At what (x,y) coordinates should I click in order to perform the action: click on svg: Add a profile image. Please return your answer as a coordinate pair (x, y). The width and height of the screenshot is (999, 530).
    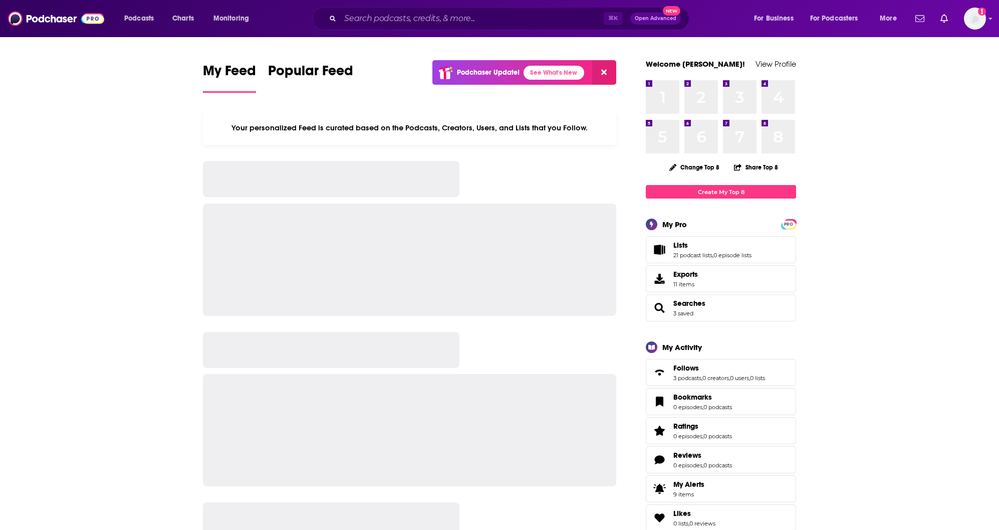
    Looking at the image, I should click on (982, 12).